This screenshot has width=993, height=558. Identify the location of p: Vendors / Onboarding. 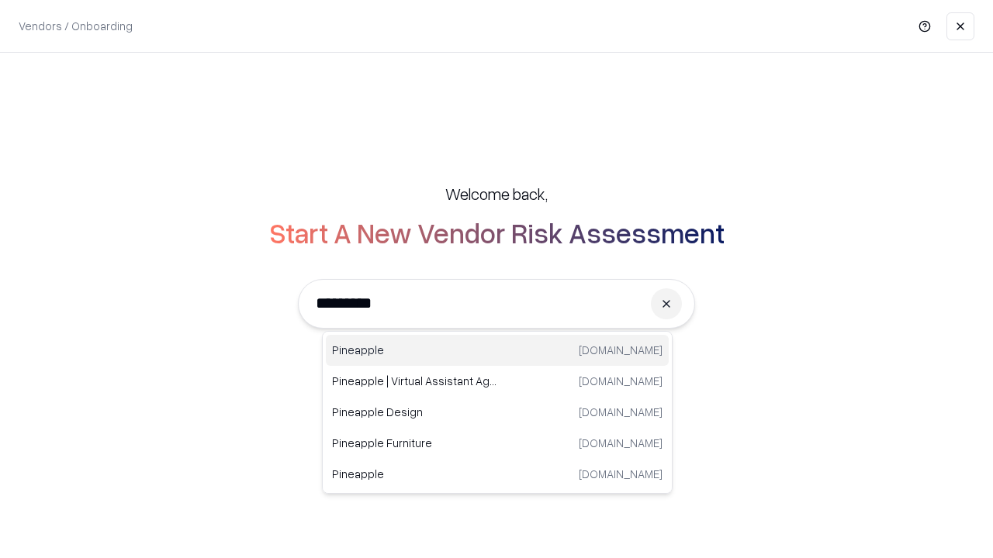
(75, 26).